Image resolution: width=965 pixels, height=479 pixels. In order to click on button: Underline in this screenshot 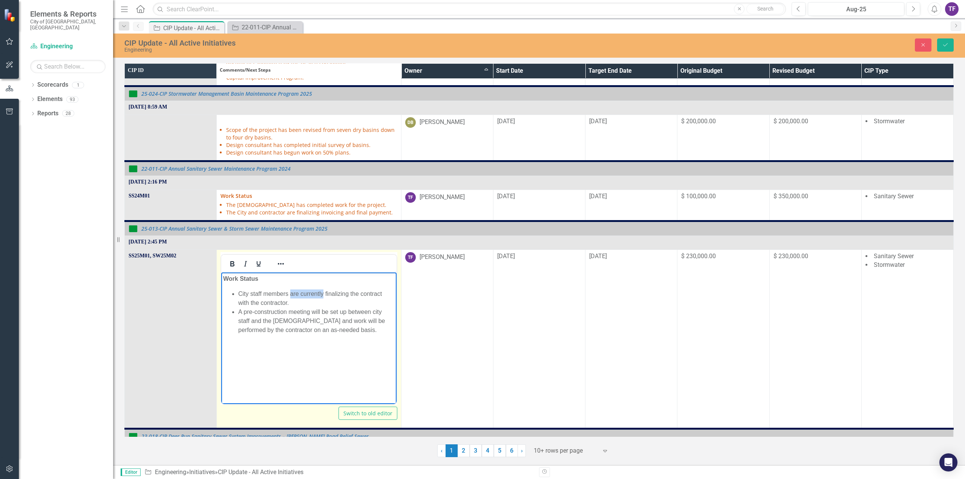, I will do `click(259, 264)`.